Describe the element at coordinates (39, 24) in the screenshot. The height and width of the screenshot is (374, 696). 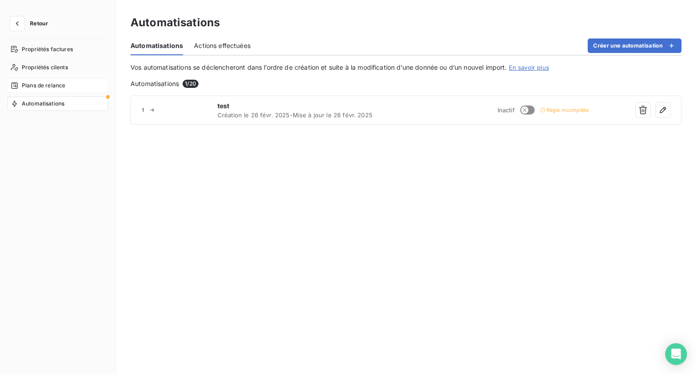
I see `span: Retour` at that location.